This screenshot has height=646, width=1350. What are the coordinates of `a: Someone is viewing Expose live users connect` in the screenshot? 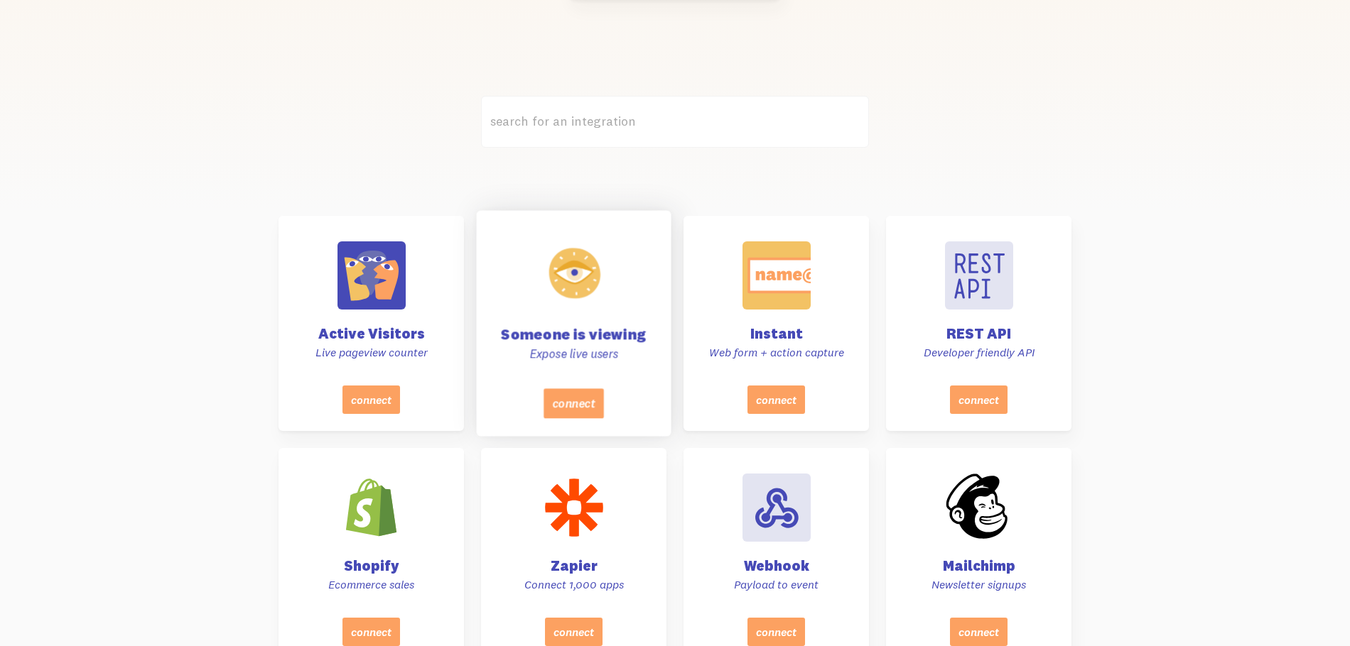 It's located at (573, 323).